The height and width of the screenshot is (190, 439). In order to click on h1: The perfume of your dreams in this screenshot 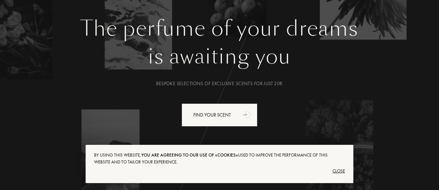, I will do `click(220, 29)`.